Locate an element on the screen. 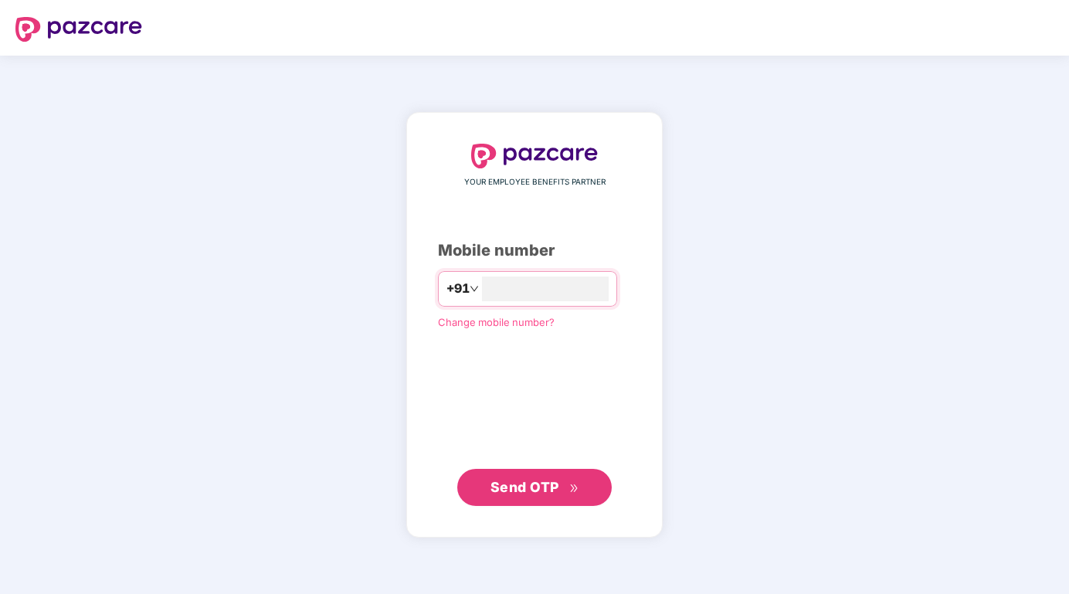 This screenshot has width=1069, height=594. div: Mobile number is located at coordinates (535, 250).